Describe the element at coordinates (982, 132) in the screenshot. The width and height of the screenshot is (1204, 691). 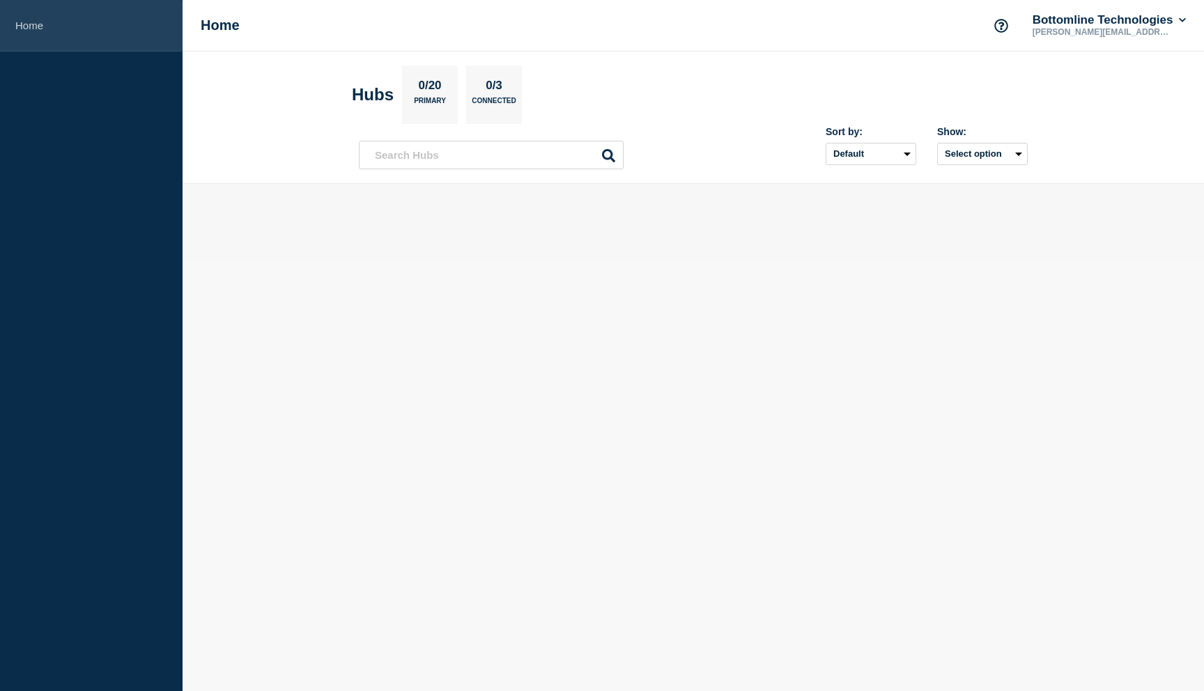
I see `div: Show:` at that location.